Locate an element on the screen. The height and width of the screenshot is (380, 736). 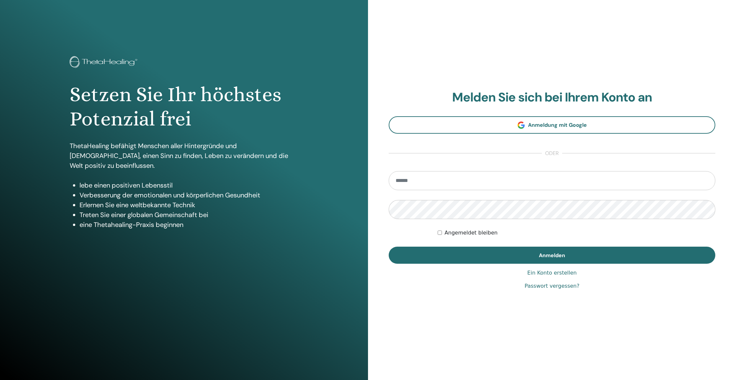
a: Anmeldung mit Google is located at coordinates (552, 125).